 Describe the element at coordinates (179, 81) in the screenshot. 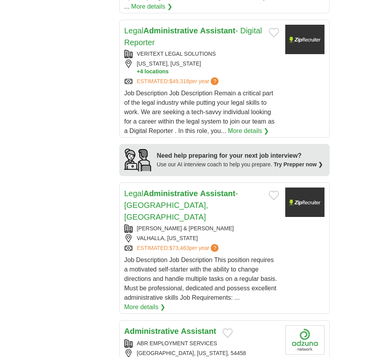

I see `a: ESTIMATED:$49,318per year?` at that location.